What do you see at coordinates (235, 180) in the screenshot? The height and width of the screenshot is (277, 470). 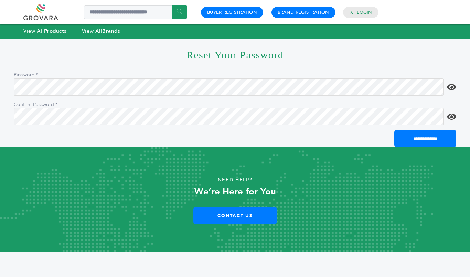 I see `p: Need Help?` at bounding box center [235, 180].